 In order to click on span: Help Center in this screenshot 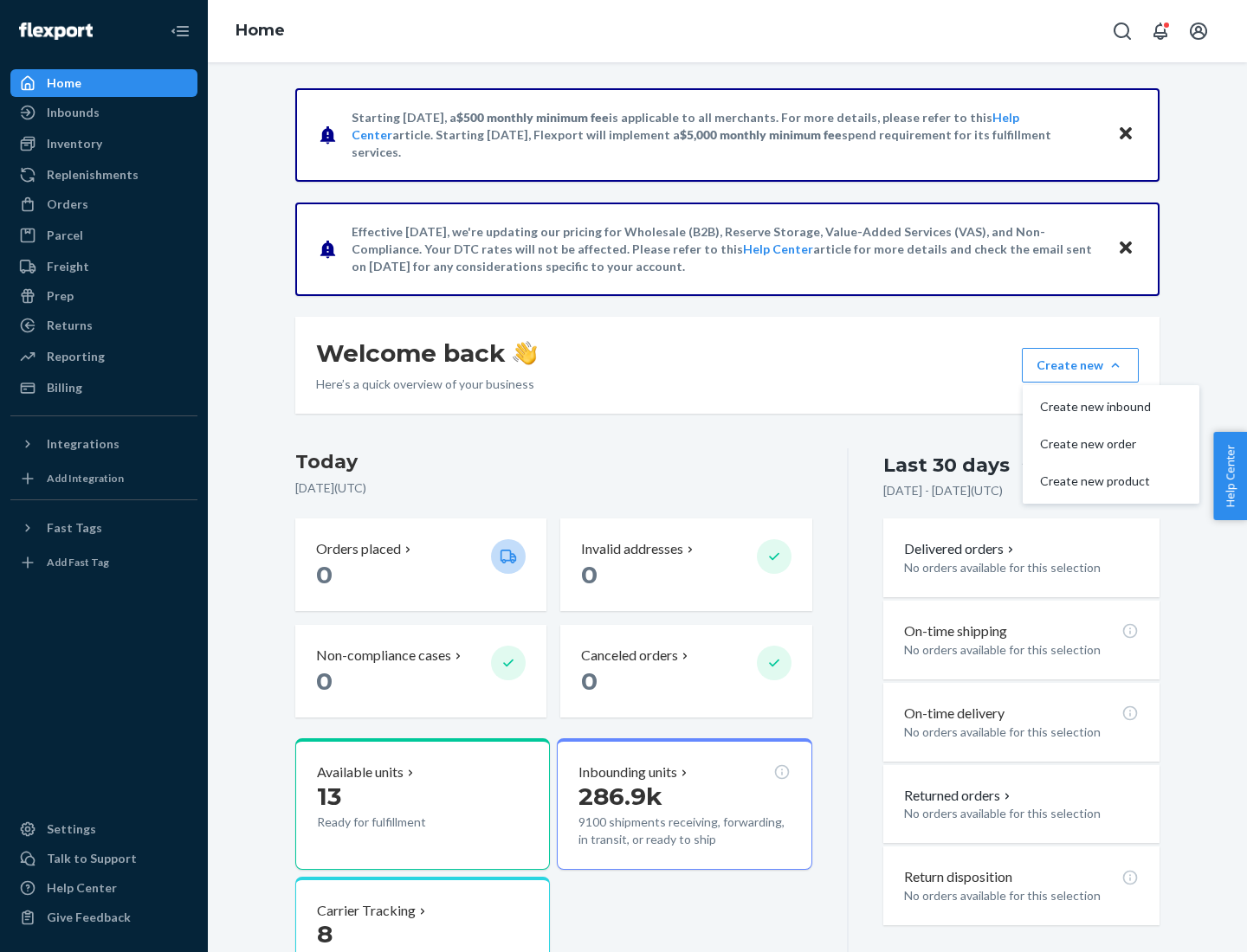, I will do `click(1230, 476)`.